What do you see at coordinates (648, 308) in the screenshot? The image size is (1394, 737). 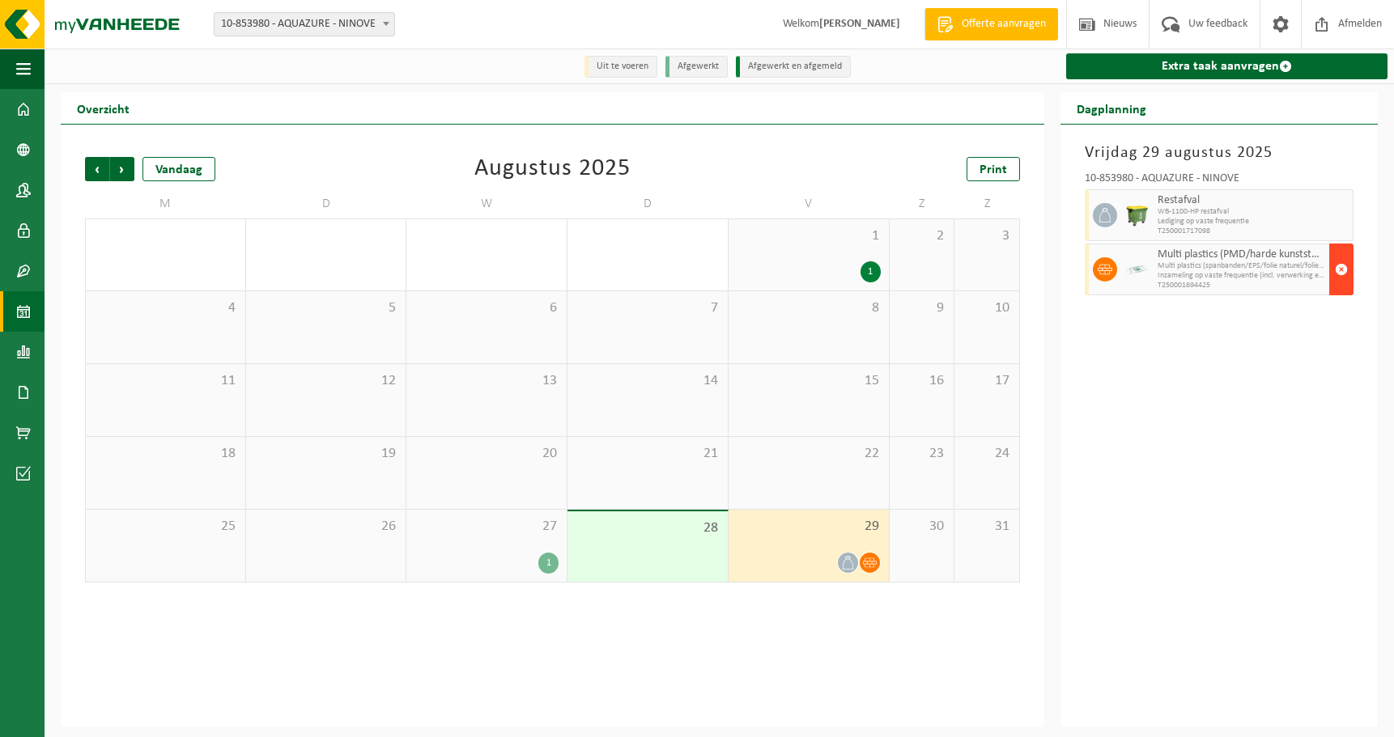 I see `span: 7` at bounding box center [648, 308].